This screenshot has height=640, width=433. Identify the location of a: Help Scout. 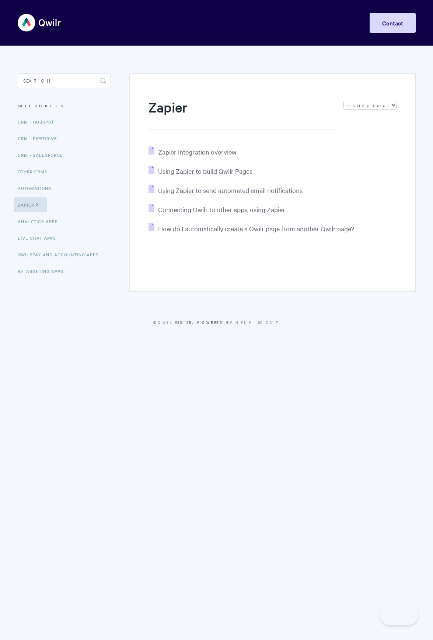
(258, 322).